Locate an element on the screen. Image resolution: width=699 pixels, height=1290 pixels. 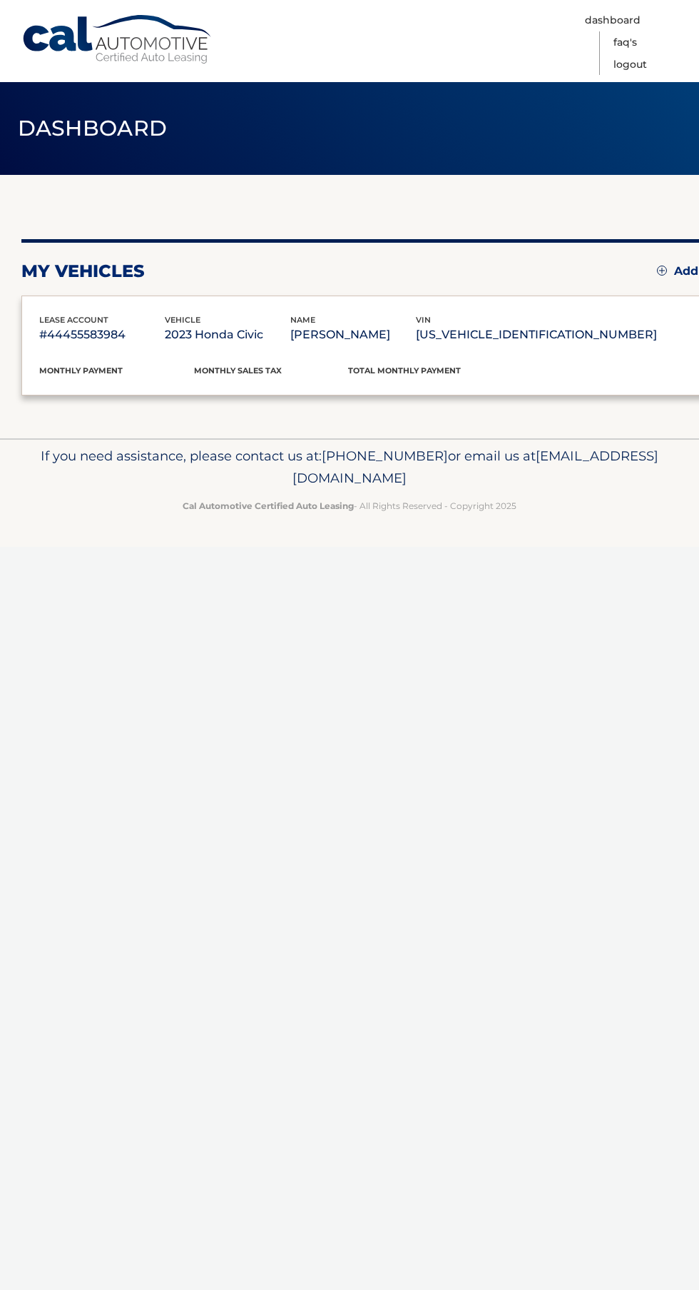
span: Total Monthly Payment is located at coordinates (405, 370).